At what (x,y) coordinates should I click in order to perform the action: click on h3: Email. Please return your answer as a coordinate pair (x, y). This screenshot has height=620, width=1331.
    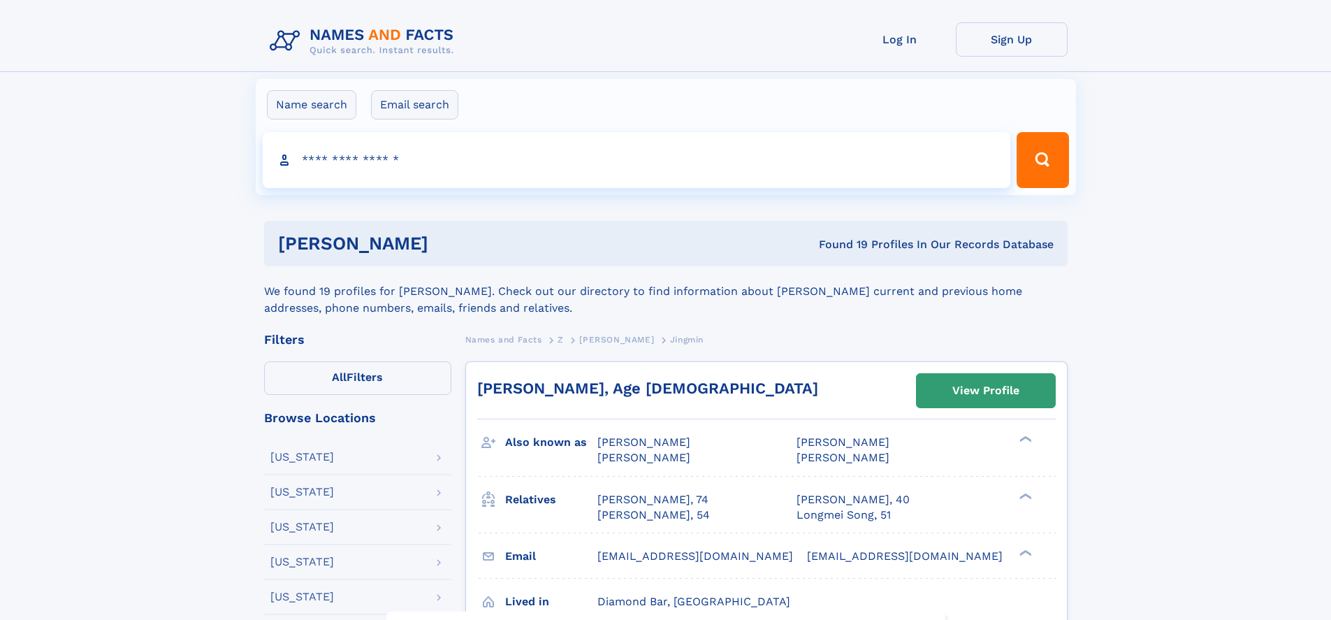
    Looking at the image, I should click on (551, 556).